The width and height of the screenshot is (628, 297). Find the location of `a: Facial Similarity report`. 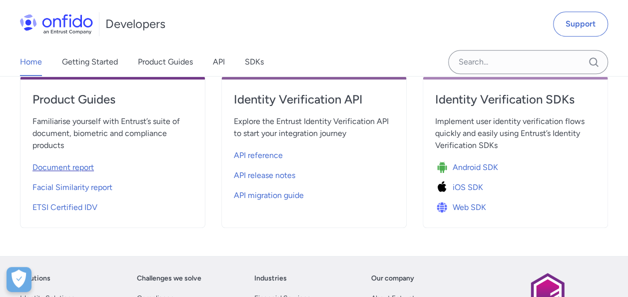

a: Facial Similarity report is located at coordinates (112, 185).